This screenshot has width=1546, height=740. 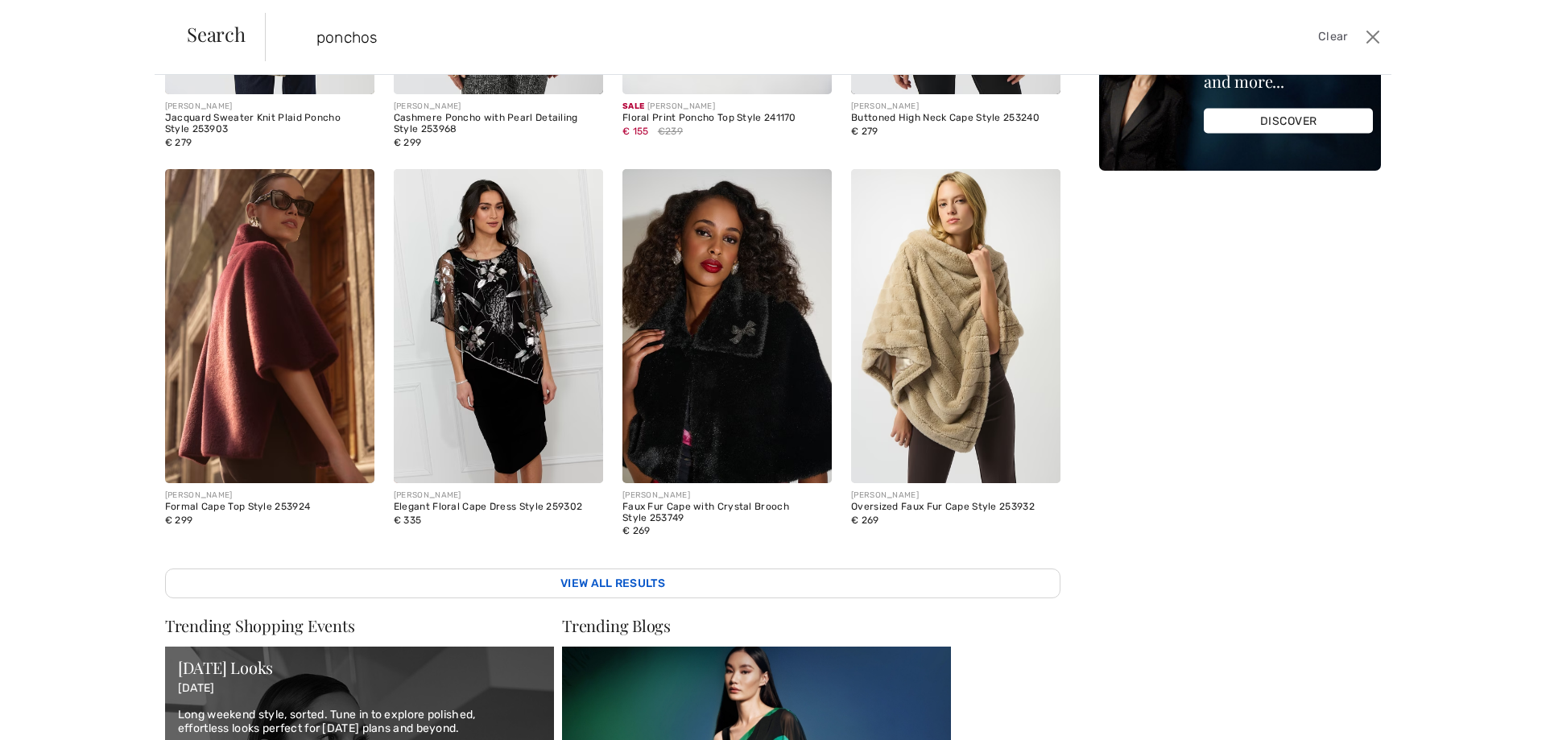 What do you see at coordinates (727, 118) in the screenshot?
I see `div: Floral Print Poncho Top Style 241170` at bounding box center [727, 118].